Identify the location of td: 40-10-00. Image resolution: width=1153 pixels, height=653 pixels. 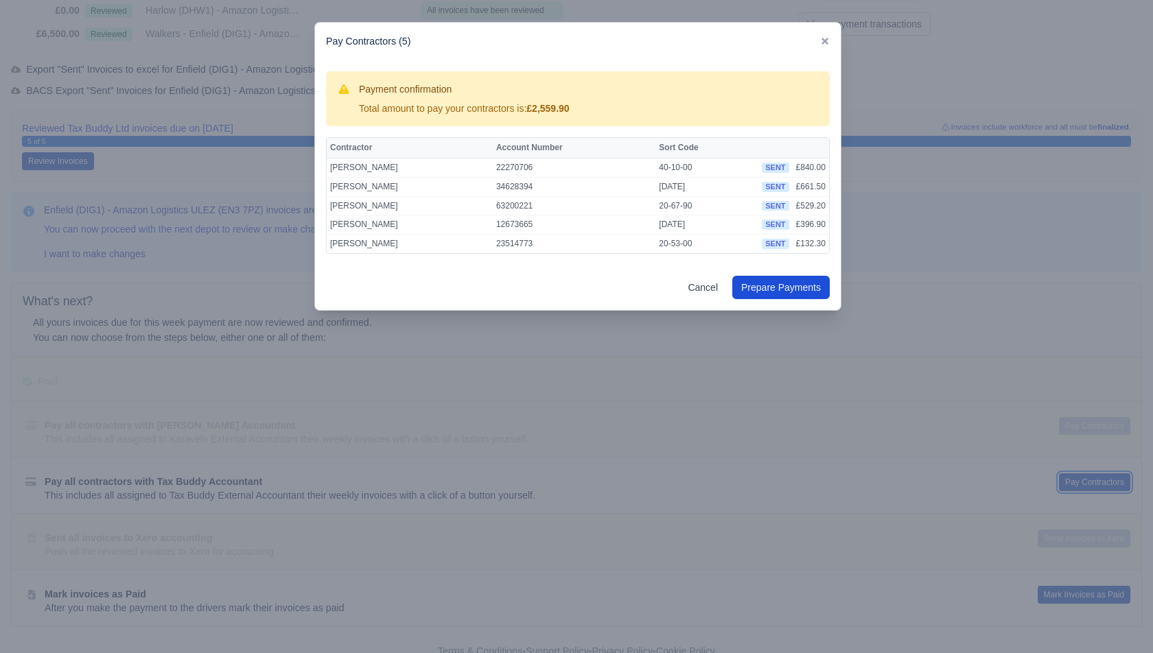
(707, 167).